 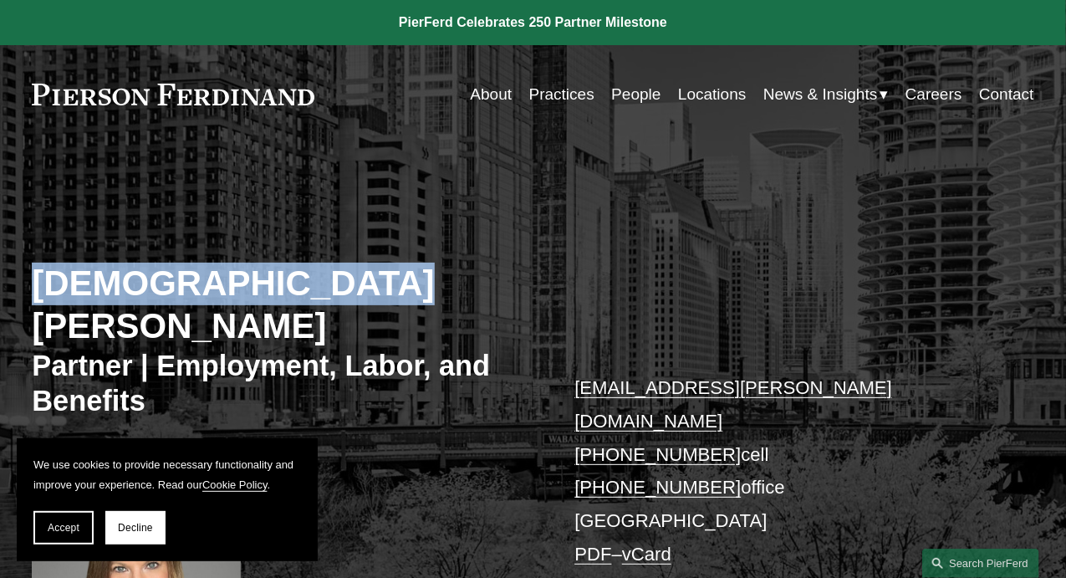 I want to click on a: Cookie Policy, so click(x=234, y=484).